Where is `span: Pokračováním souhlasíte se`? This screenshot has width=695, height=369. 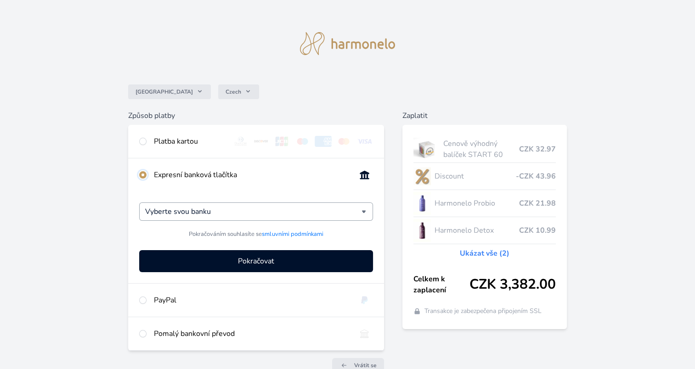 span: Pokračováním souhlasíte se is located at coordinates (256, 234).